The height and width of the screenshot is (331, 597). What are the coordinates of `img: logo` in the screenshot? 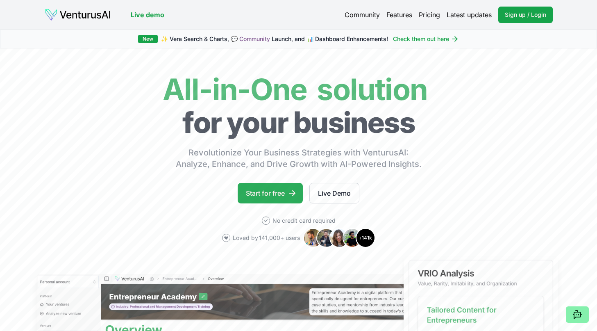 It's located at (78, 15).